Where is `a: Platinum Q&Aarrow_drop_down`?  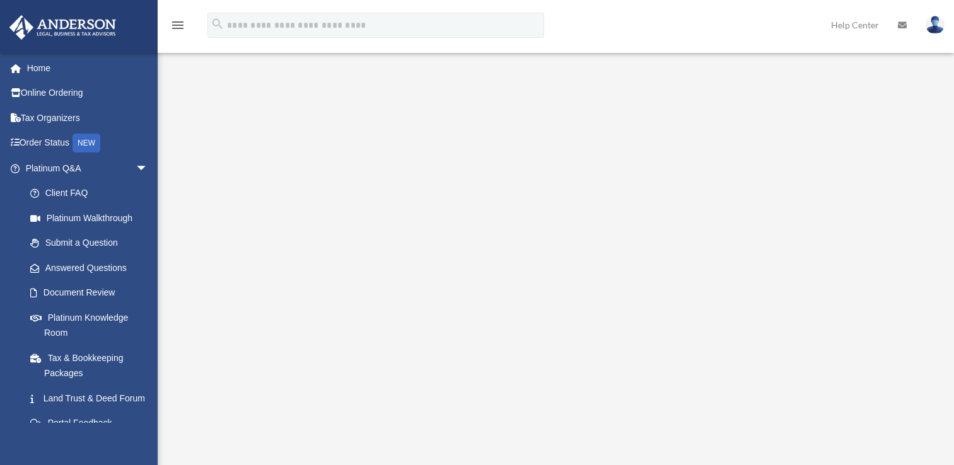
a: Platinum Q&Aarrow_drop_down is located at coordinates (88, 168).